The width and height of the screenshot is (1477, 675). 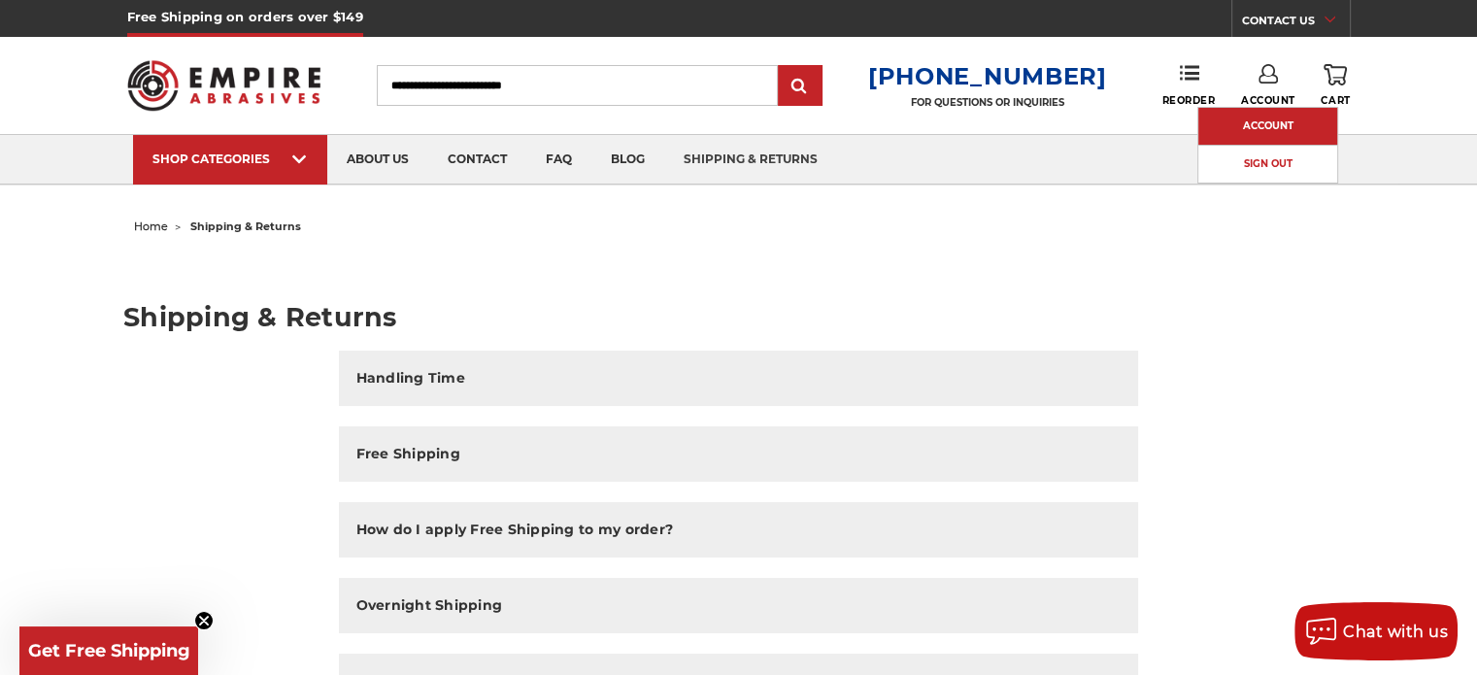 What do you see at coordinates (151, 226) in the screenshot?
I see `a: home` at bounding box center [151, 226].